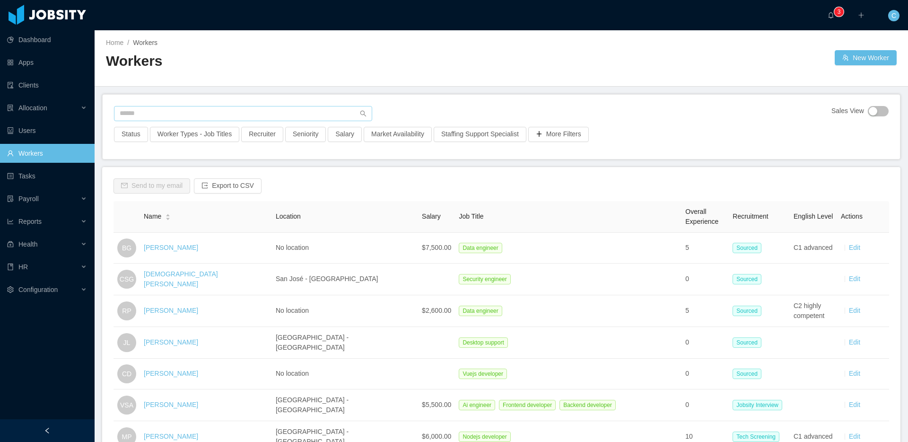 The image size is (908, 442). Describe the element at coordinates (23, 267) in the screenshot. I see `span: HR` at that location.